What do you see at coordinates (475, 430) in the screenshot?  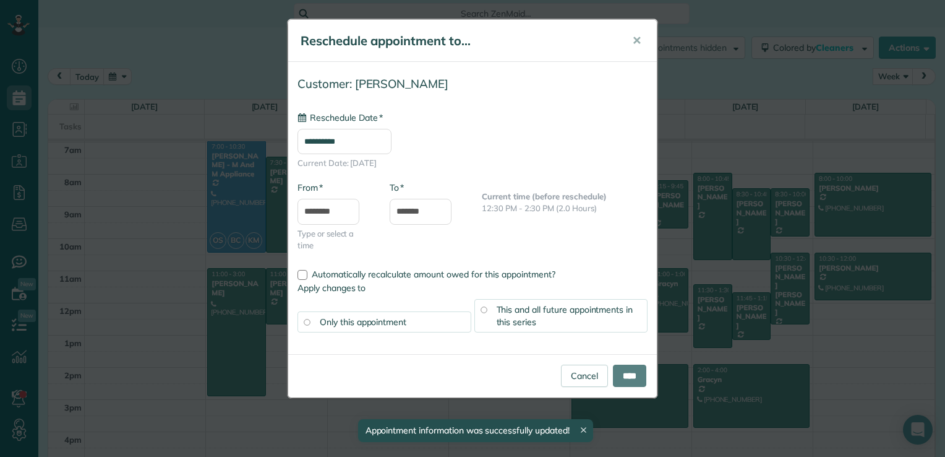 I see `div: Appointment information was successfully updated!` at bounding box center [475, 430].